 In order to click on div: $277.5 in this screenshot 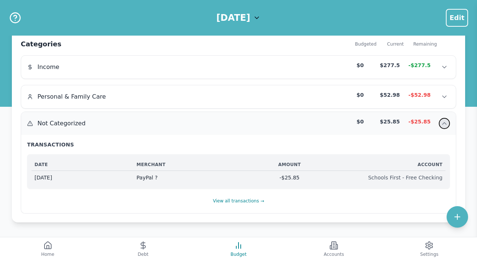, I will do `click(390, 65)`.